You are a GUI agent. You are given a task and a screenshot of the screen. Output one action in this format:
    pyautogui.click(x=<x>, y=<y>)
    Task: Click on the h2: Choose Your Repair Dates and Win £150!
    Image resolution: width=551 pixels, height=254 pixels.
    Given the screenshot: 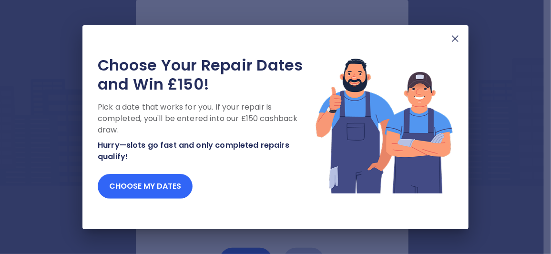 What is the action you would take?
    pyautogui.click(x=206, y=75)
    